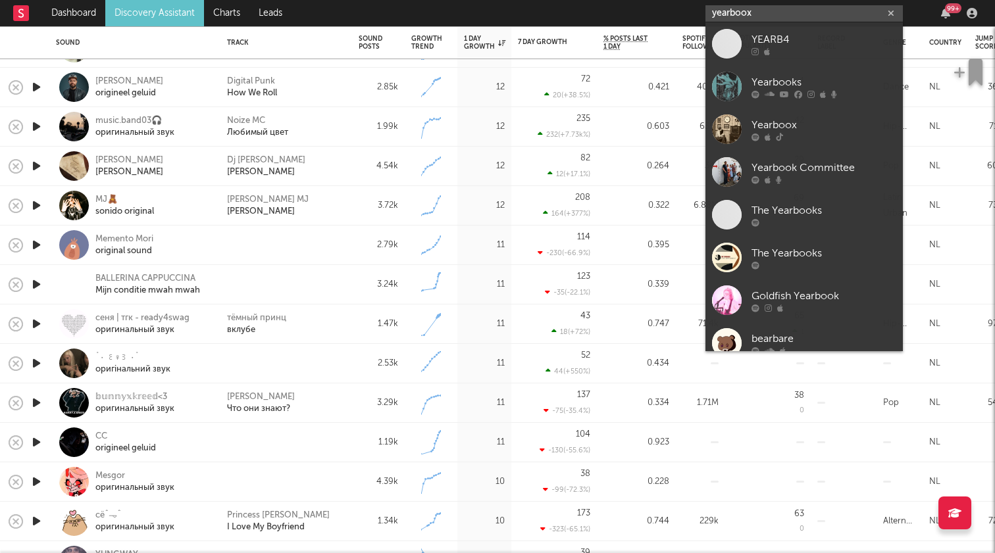 This screenshot has height=553, width=995. What do you see at coordinates (565, 450) in the screenshot?
I see `div: -130 ( -55.6 % )` at bounding box center [565, 450].